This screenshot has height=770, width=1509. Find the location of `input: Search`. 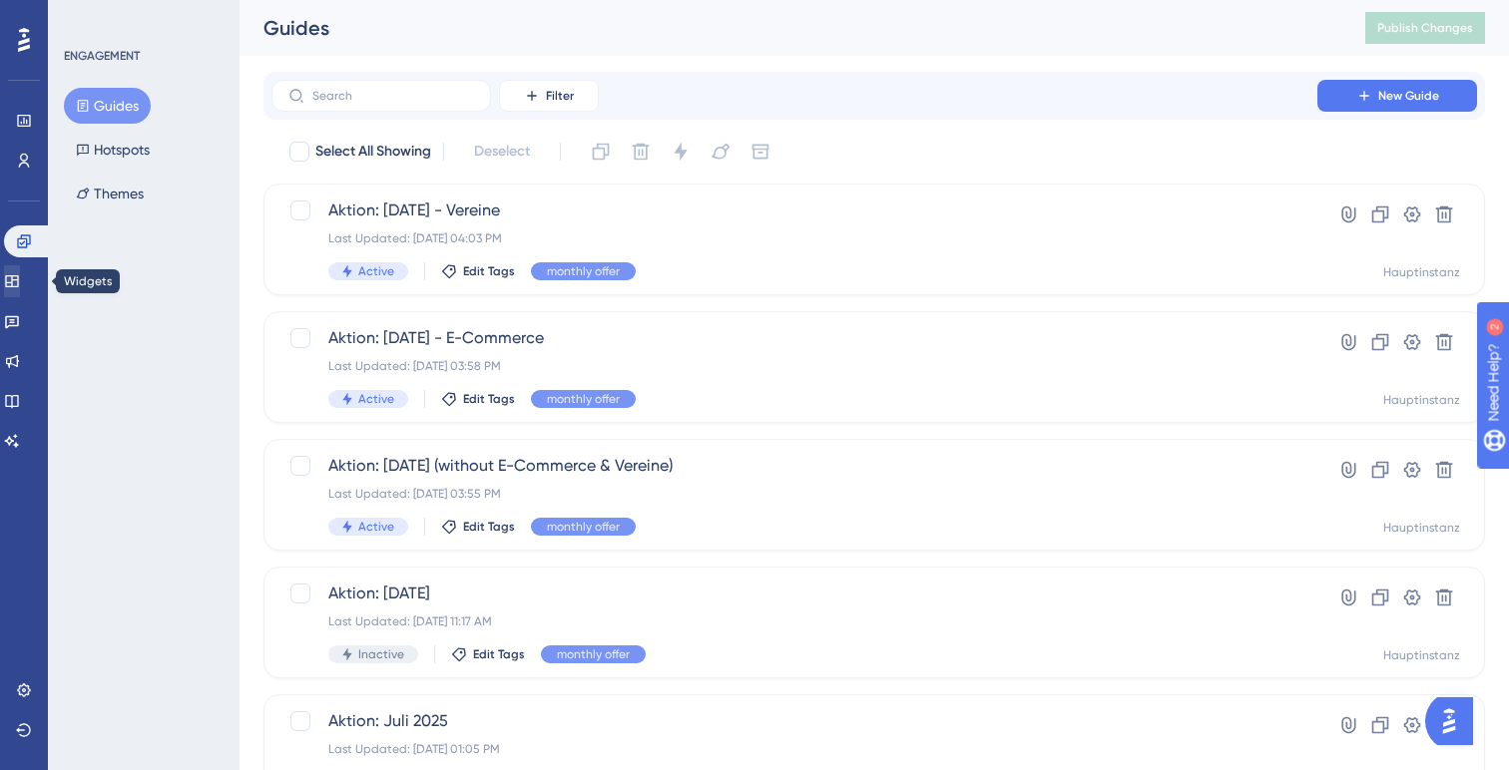

input: Search is located at coordinates (393, 96).